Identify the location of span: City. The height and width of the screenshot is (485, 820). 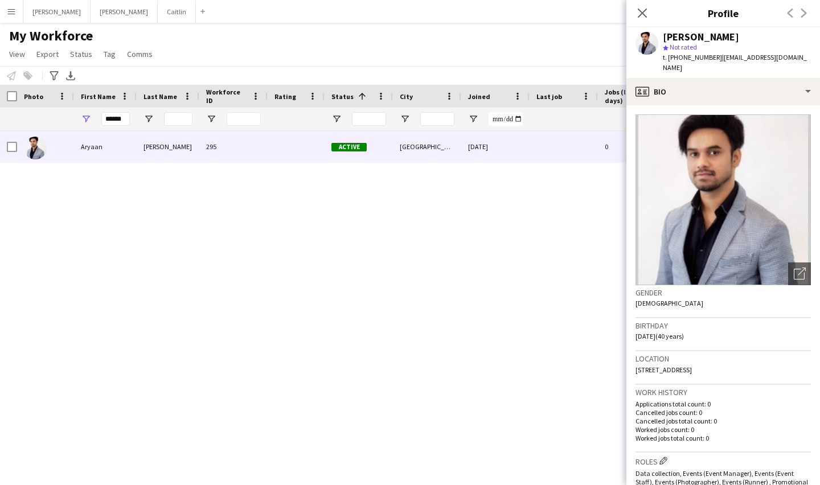
(406, 96).